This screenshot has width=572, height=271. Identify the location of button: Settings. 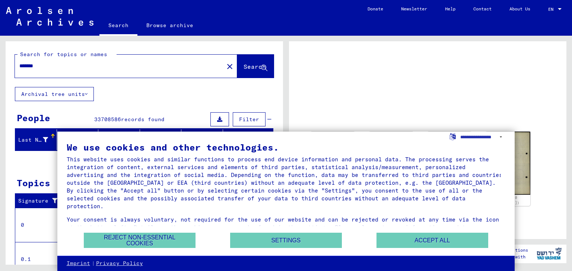
(286, 240).